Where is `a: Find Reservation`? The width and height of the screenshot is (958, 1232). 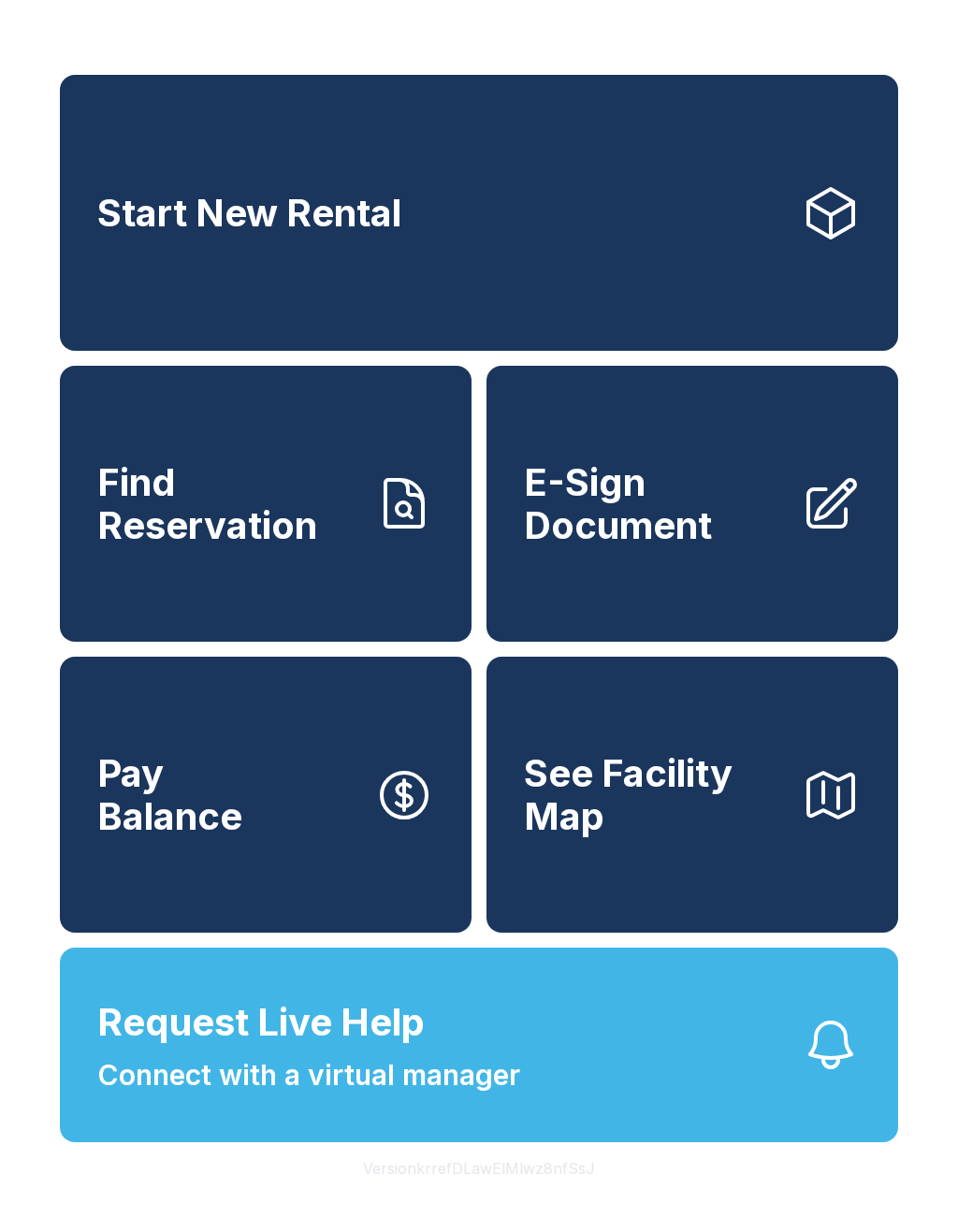
a: Find Reservation is located at coordinates (265, 503).